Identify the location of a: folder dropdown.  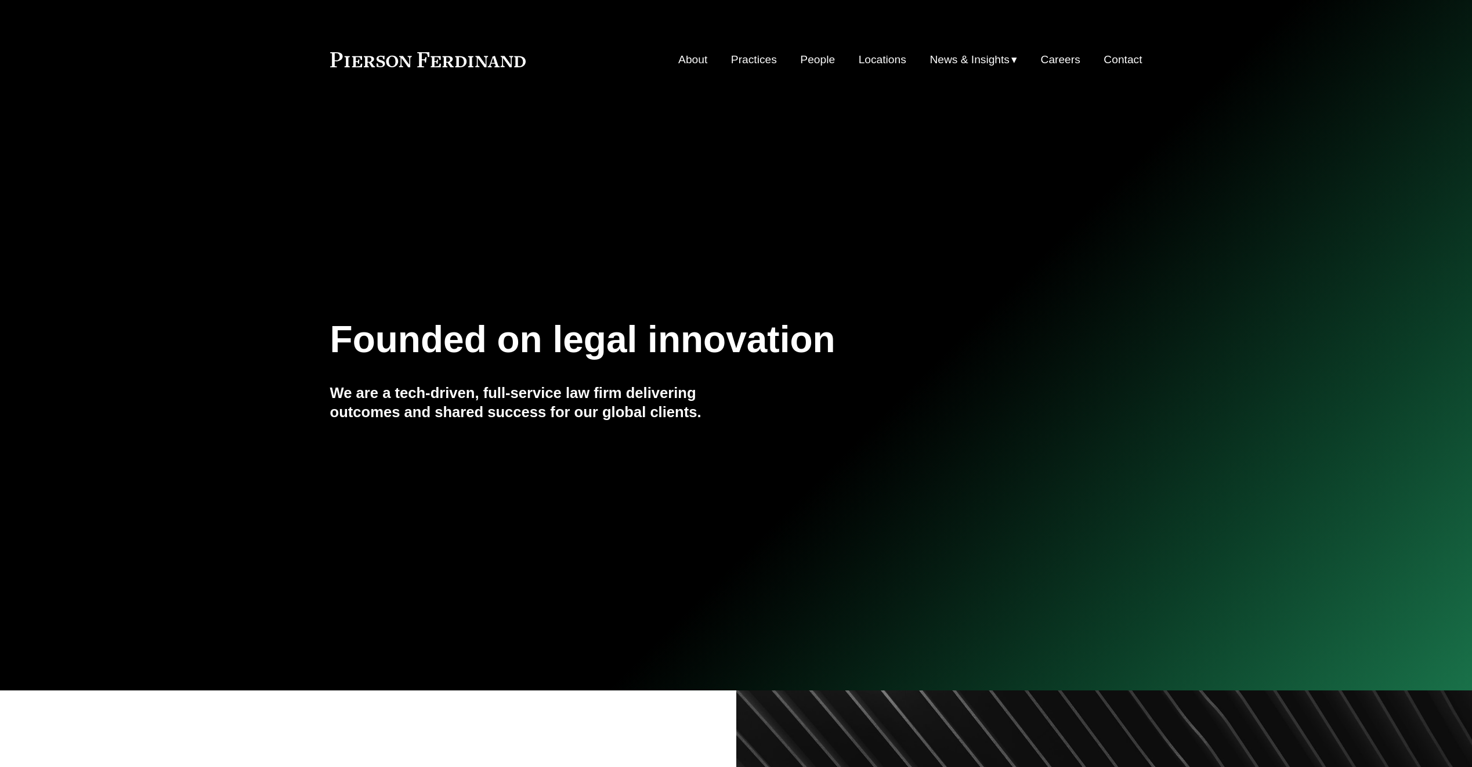
(973, 60).